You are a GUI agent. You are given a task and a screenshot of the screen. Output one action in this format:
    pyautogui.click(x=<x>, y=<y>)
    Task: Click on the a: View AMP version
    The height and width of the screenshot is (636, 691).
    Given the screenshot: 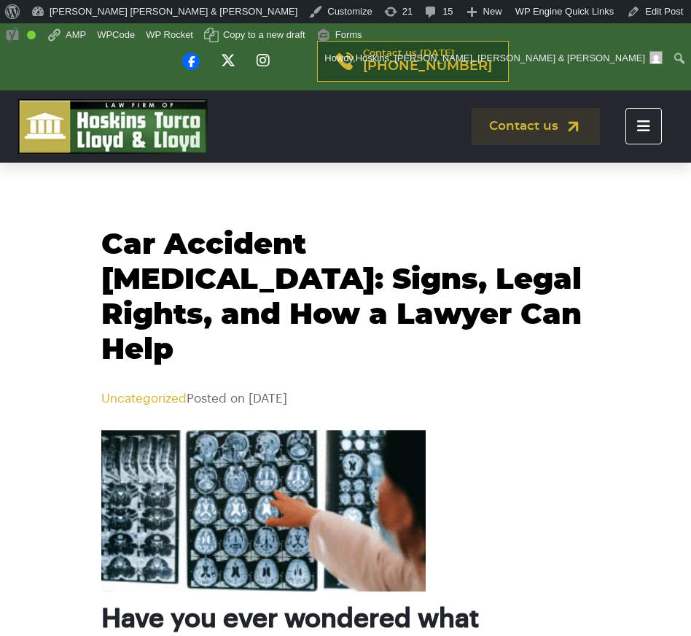 What is the action you would take?
    pyautogui.click(x=66, y=35)
    